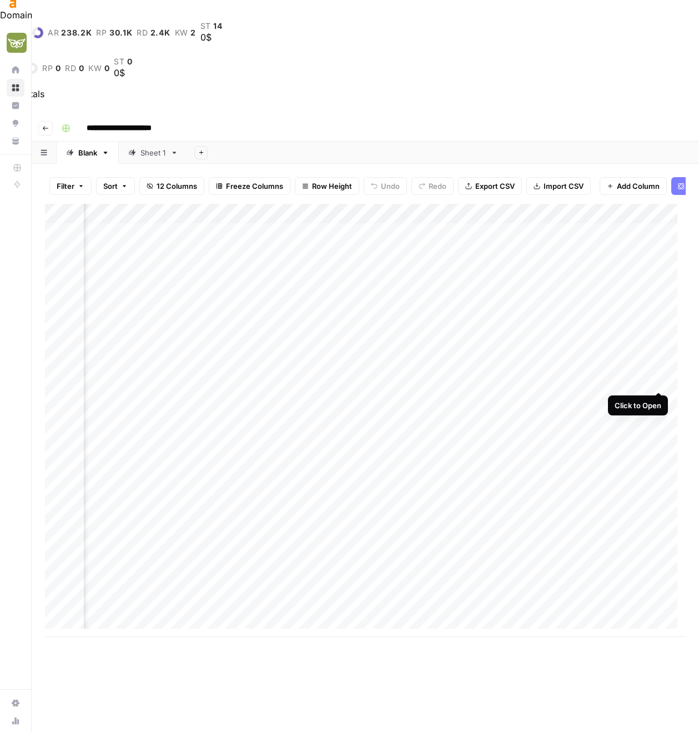 The image size is (699, 732). I want to click on a: kw2, so click(185, 33).